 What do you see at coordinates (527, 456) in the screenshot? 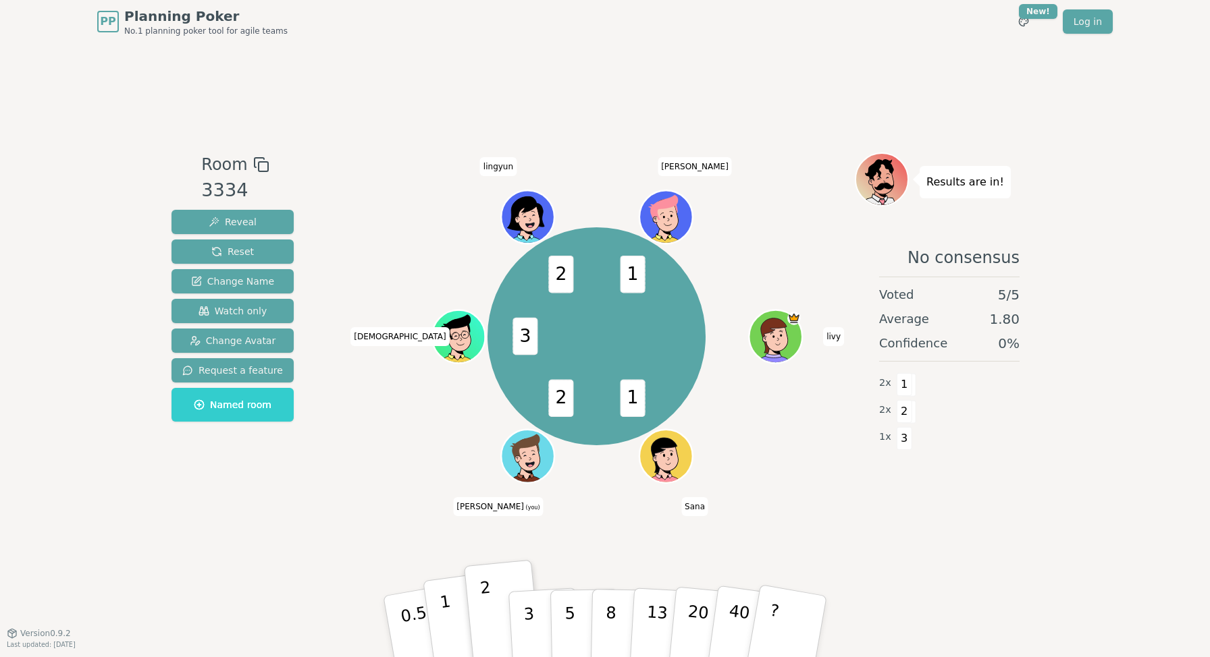
I see `button: Click to change your avatar` at bounding box center [527, 456].